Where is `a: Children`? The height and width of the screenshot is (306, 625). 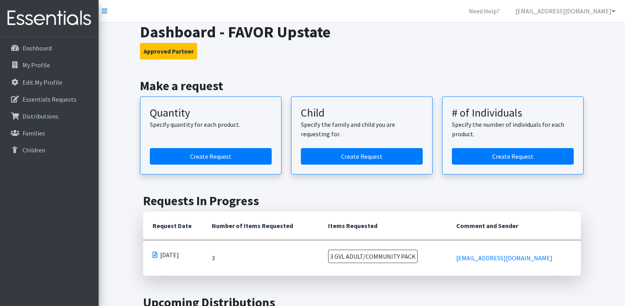
a: Children is located at coordinates (49, 150).